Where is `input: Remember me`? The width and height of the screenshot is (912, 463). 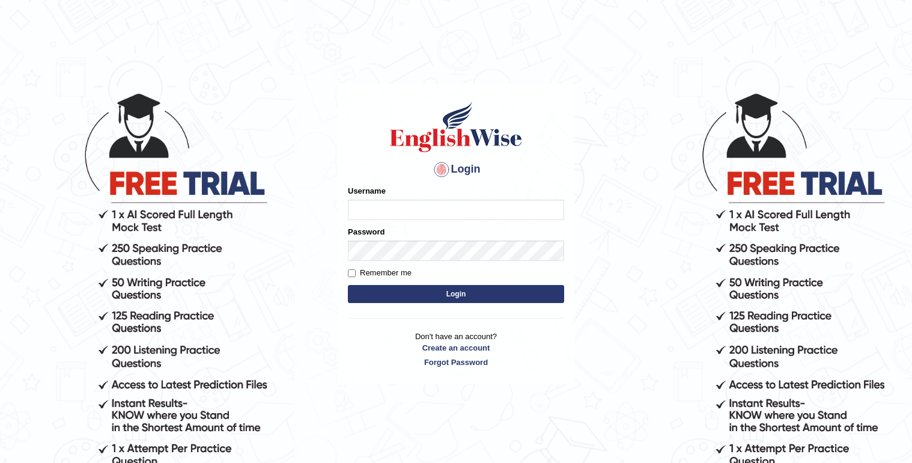 input: Remember me is located at coordinates (352, 273).